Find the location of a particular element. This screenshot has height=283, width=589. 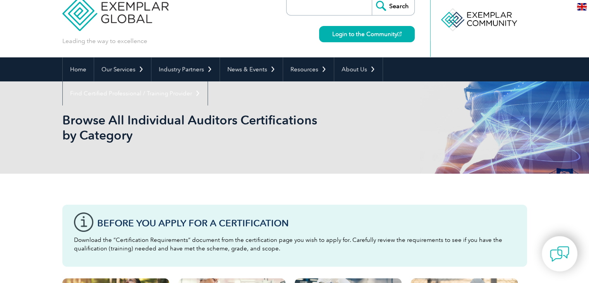

h3: Before You Apply For a Certification is located at coordinates (306, 223).